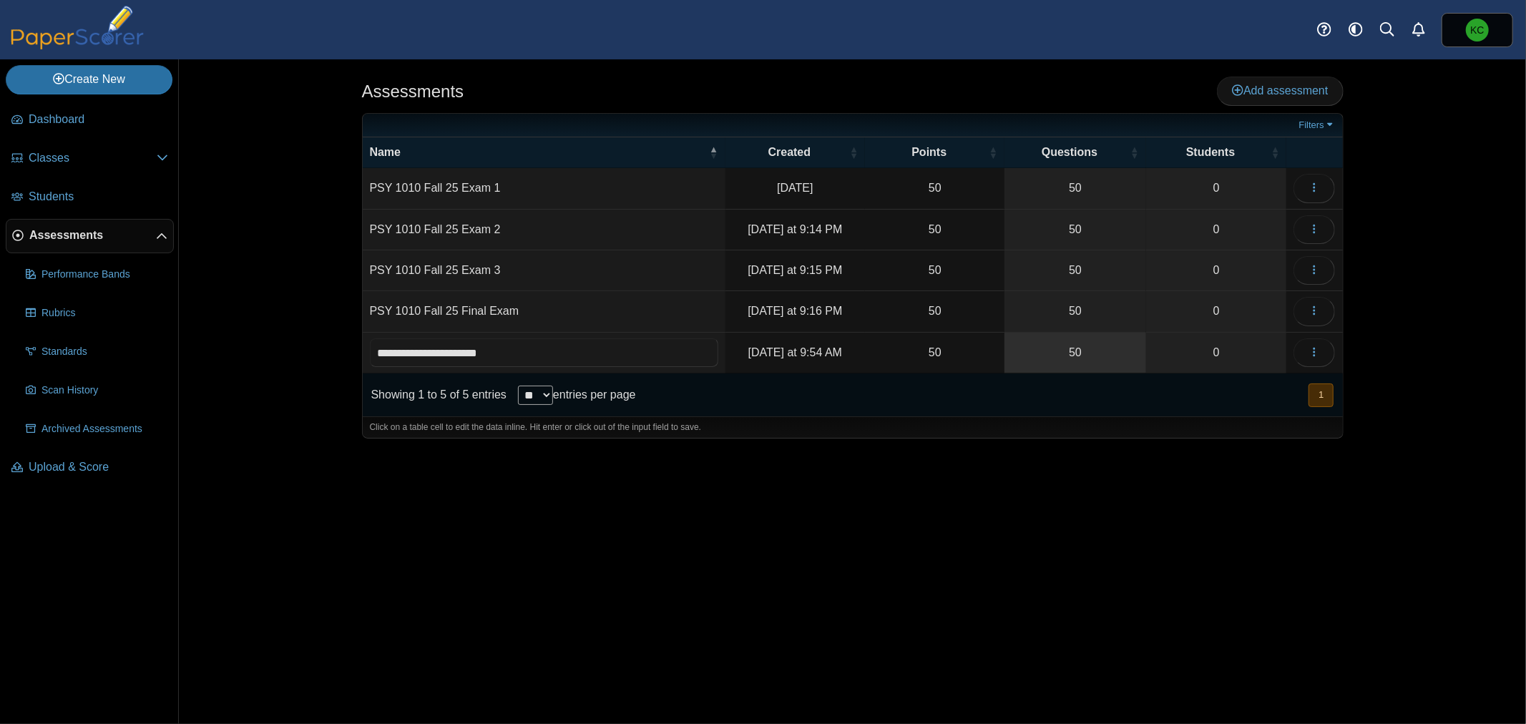 Image resolution: width=1526 pixels, height=724 pixels. I want to click on span: Questions : Activate to sort, so click(1134, 152).